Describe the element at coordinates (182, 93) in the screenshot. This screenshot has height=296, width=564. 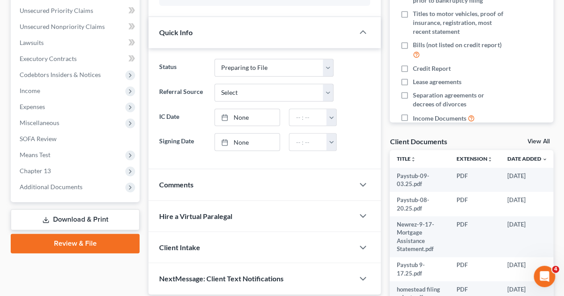
I see `label: Referral Source` at that location.